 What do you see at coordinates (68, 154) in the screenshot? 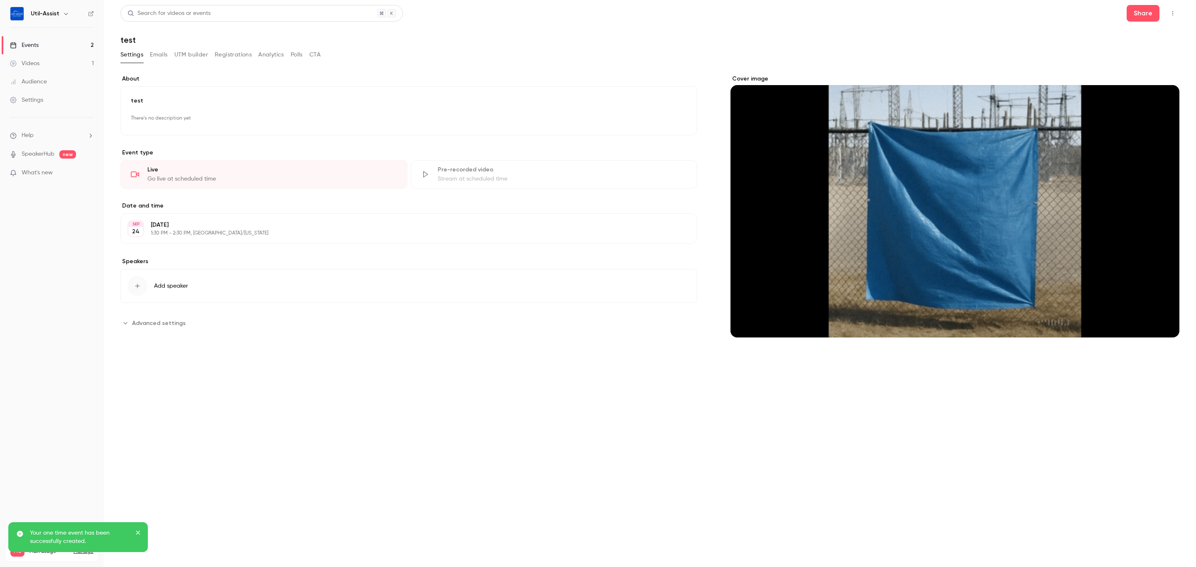
I see `span: new` at bounding box center [68, 154].